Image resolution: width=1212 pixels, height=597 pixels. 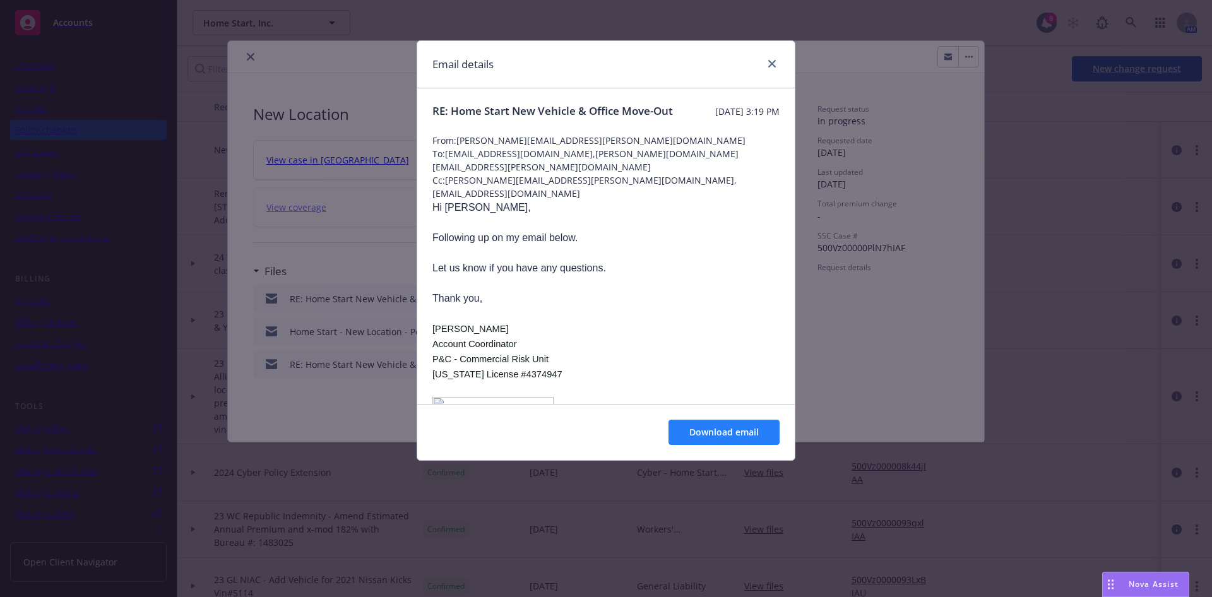 What do you see at coordinates (475, 344) in the screenshot?
I see `span: Account Coordinator` at bounding box center [475, 344].